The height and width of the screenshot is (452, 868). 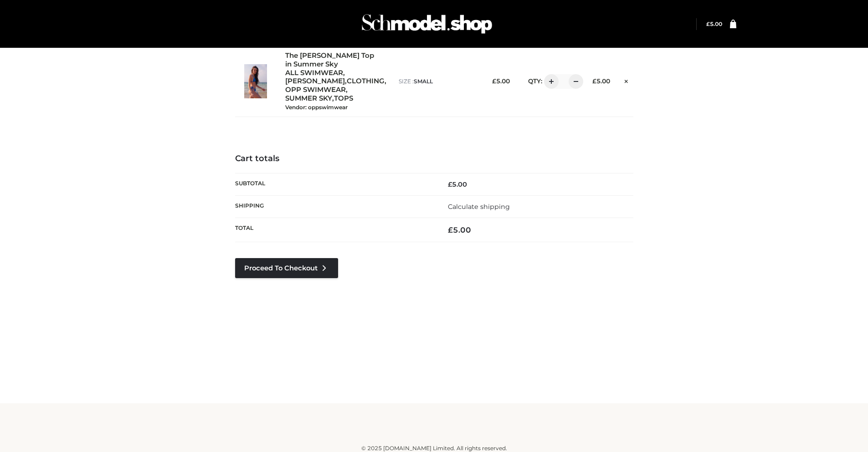 I want to click on a: CLOTHING, so click(x=365, y=81).